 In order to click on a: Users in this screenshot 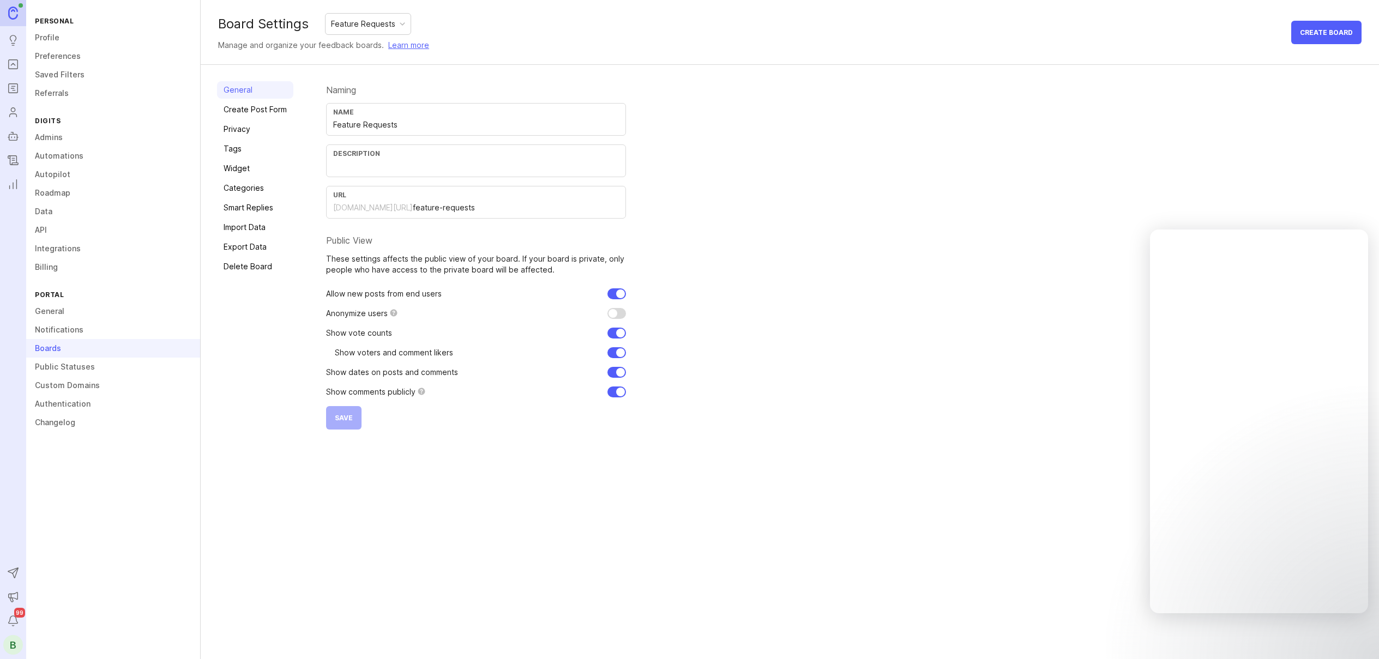, I will do `click(13, 112)`.